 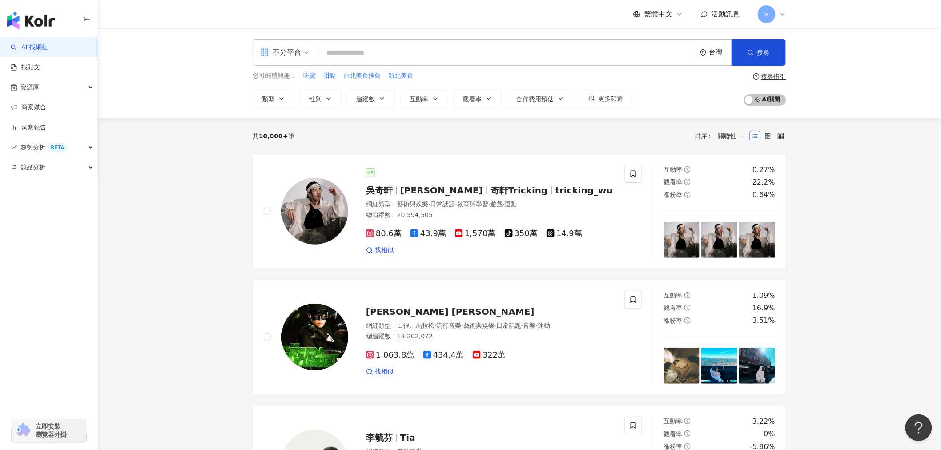 I want to click on span: 趨勢分析, so click(x=44, y=147).